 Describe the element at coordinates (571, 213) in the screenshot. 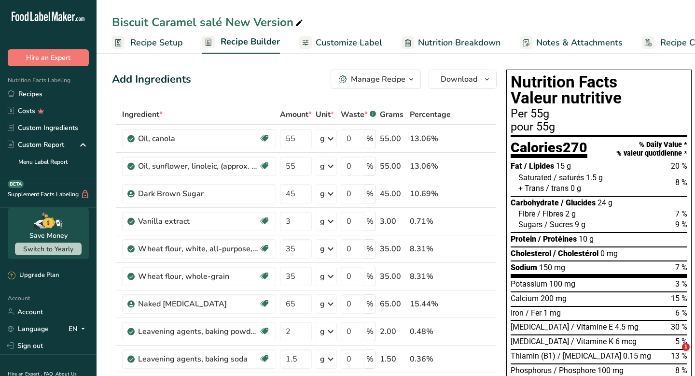

I see `span: 2 g` at that location.